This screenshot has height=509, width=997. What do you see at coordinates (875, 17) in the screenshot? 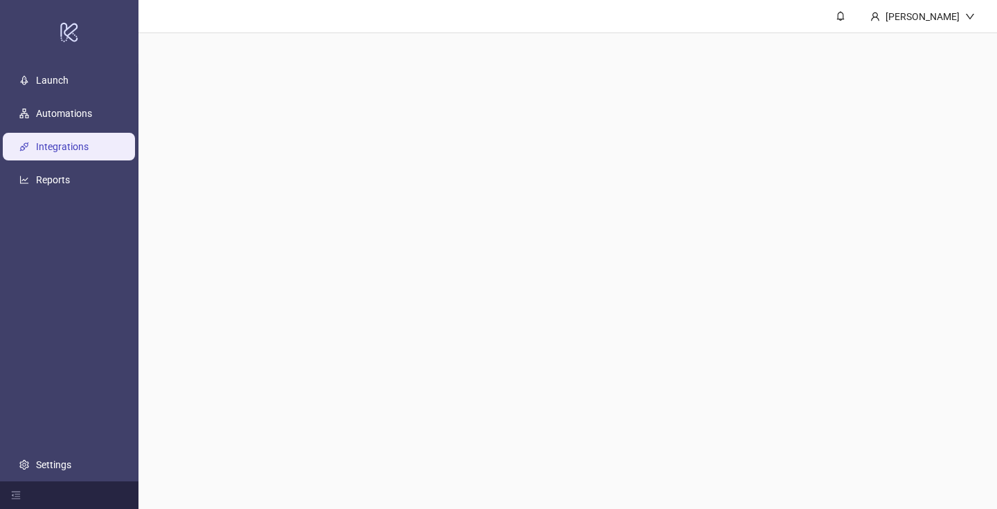
I see `span: user` at bounding box center [875, 17].